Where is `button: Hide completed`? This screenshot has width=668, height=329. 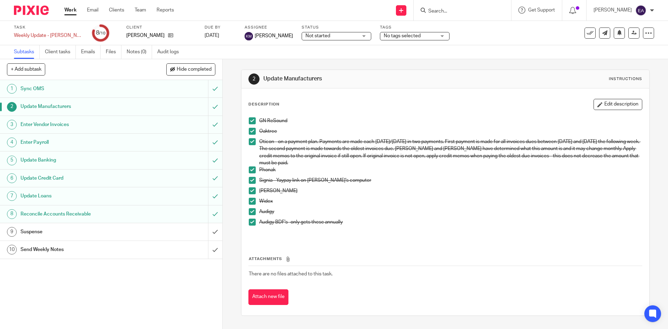 button: Hide completed is located at coordinates (191, 69).